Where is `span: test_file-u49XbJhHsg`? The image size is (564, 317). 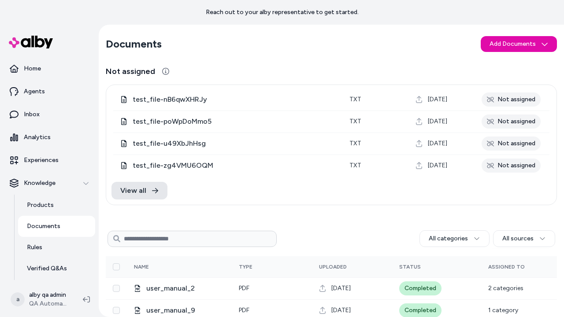
span: test_file-u49XbJhHsg is located at coordinates (234, 144).